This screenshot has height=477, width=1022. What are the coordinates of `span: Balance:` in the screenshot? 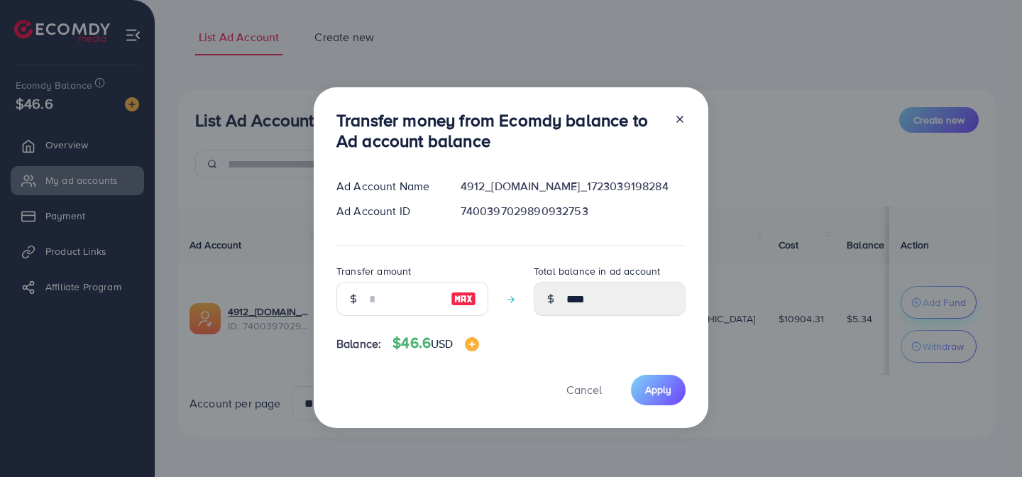 It's located at (358, 343).